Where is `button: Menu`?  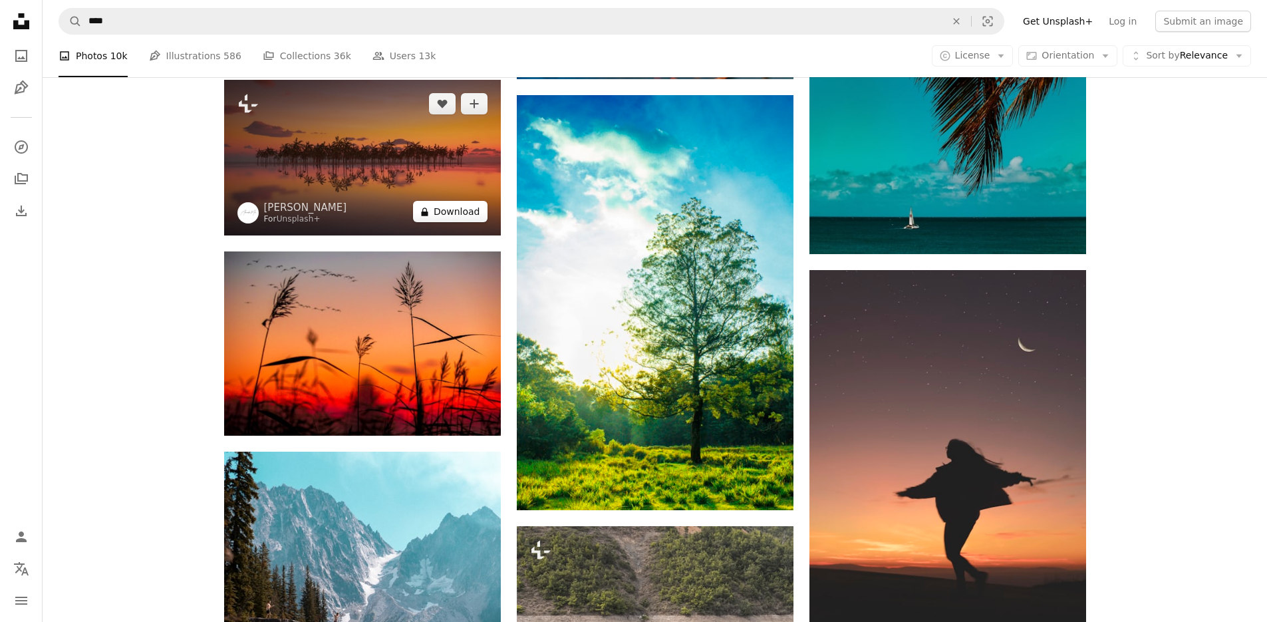
button: Menu is located at coordinates (21, 601).